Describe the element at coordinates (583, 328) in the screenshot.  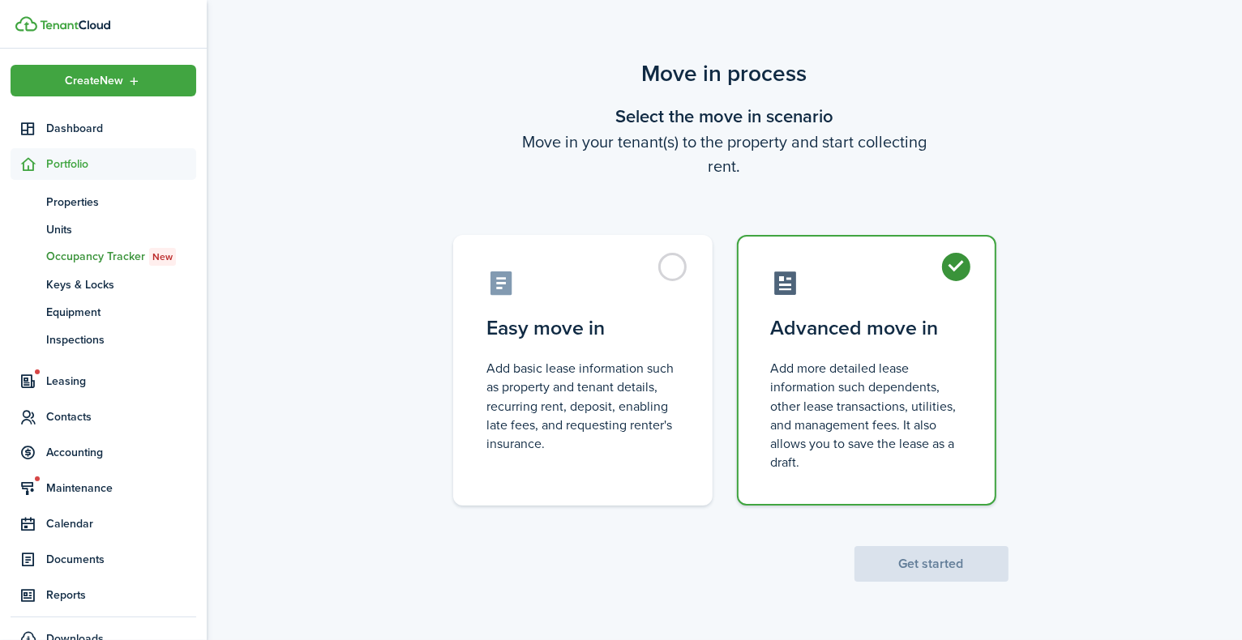
I see `control-radio-card-title: Easy move in` at that location.